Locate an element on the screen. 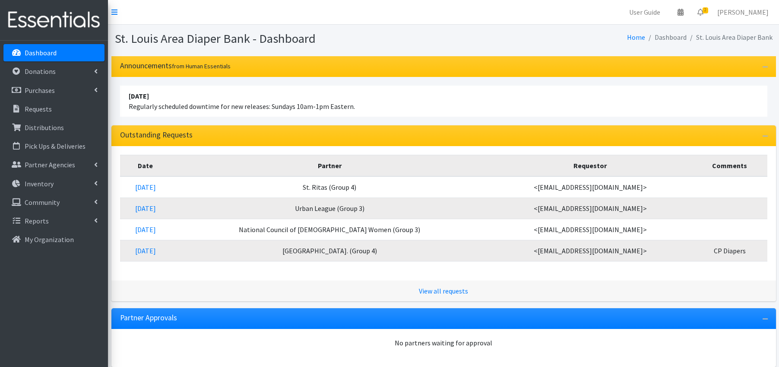 The height and width of the screenshot is (367, 779). td: St. Ritas (Group 4) is located at coordinates (330, 187).